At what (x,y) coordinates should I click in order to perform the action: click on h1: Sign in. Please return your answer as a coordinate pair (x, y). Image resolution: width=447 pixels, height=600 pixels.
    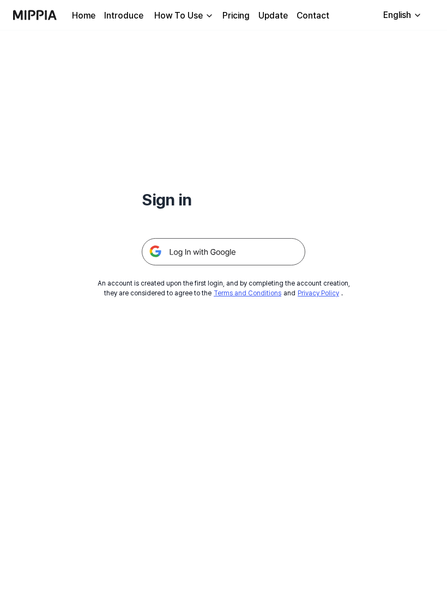
    Looking at the image, I should click on (223, 199).